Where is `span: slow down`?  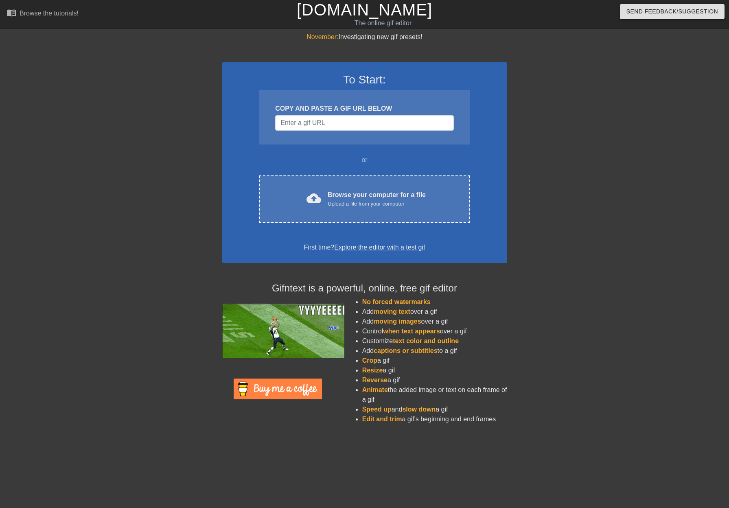 span: slow down is located at coordinates (419, 409).